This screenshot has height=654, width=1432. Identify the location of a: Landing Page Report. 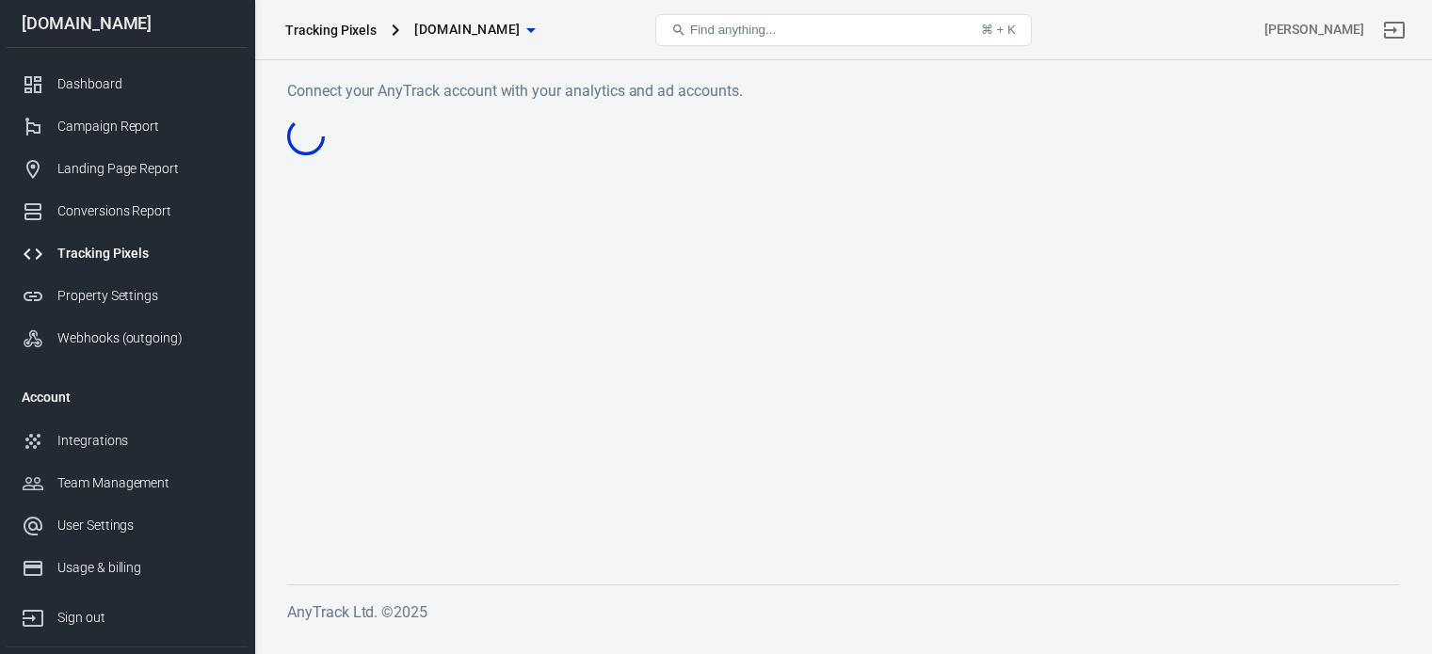
(127, 169).